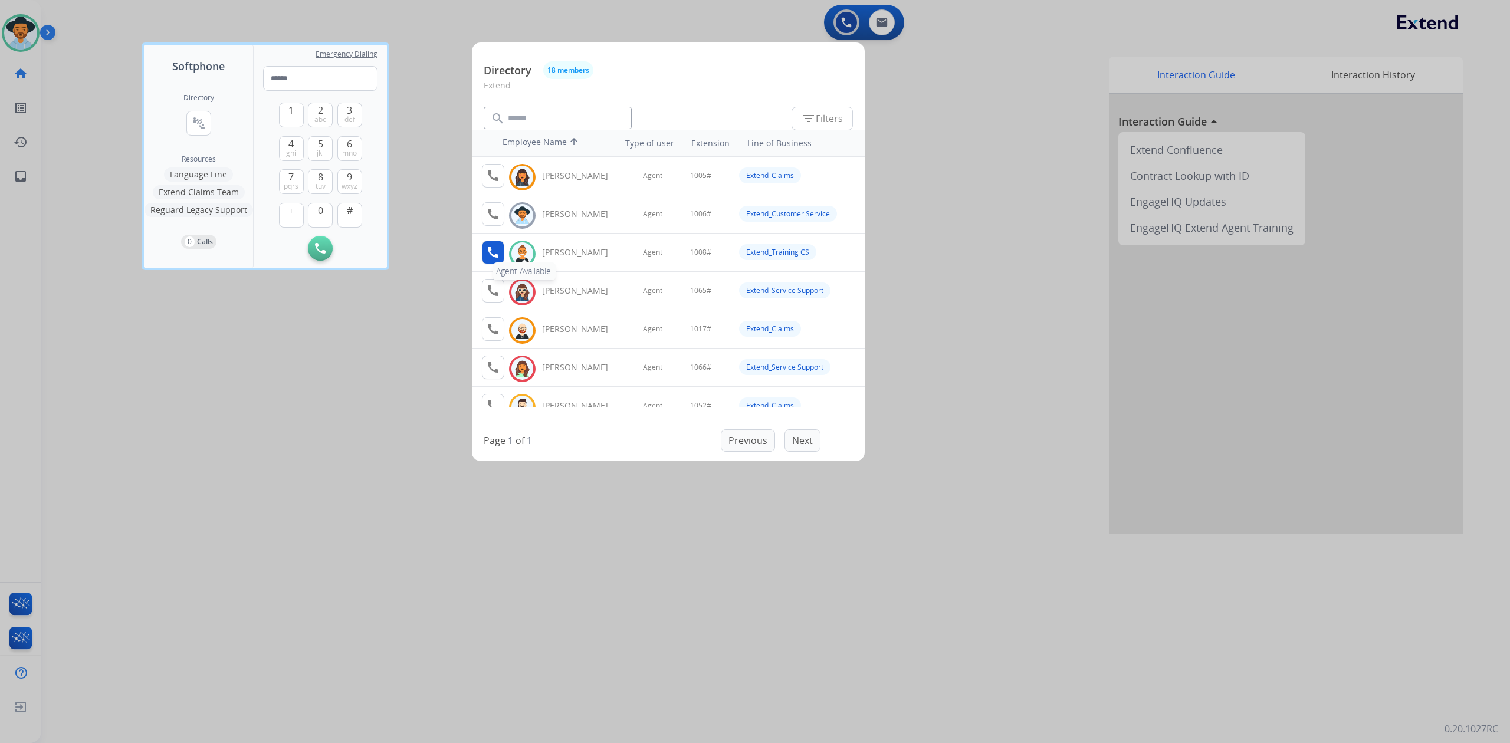 Image resolution: width=1510 pixels, height=743 pixels. What do you see at coordinates (198, 66) in the screenshot?
I see `span: Softphone` at bounding box center [198, 66].